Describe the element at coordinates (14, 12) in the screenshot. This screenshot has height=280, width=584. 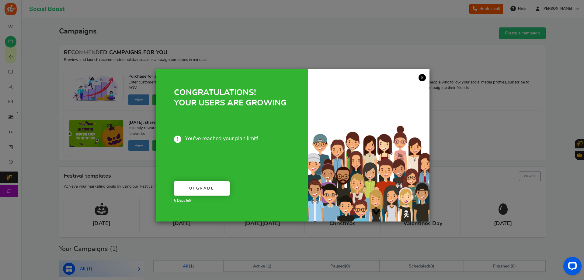
I see `button: Open LiveChat chat widget` at that location.